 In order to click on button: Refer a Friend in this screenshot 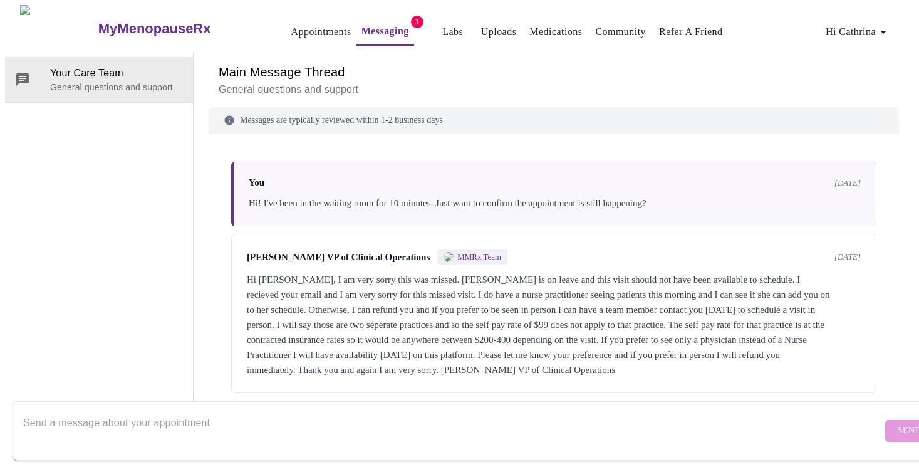, I will do `click(691, 32)`.